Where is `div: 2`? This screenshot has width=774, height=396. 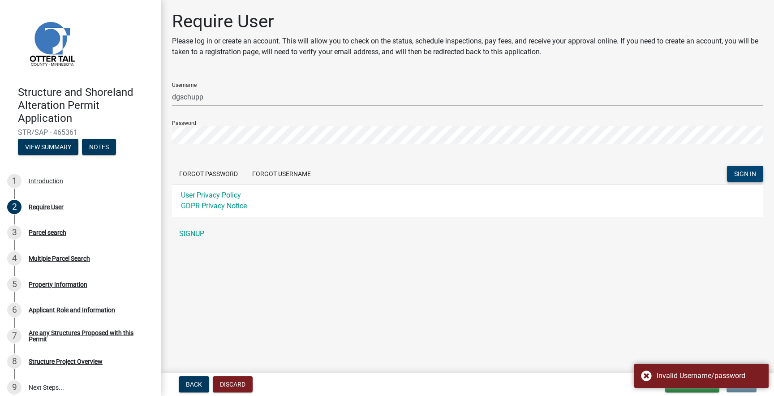 div: 2 is located at coordinates (14, 207).